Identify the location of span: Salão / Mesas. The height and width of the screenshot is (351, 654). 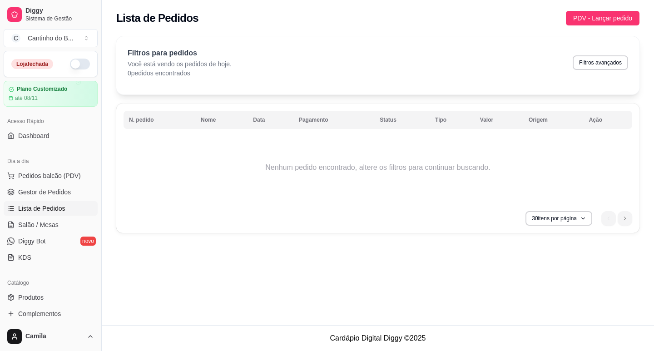
(38, 225).